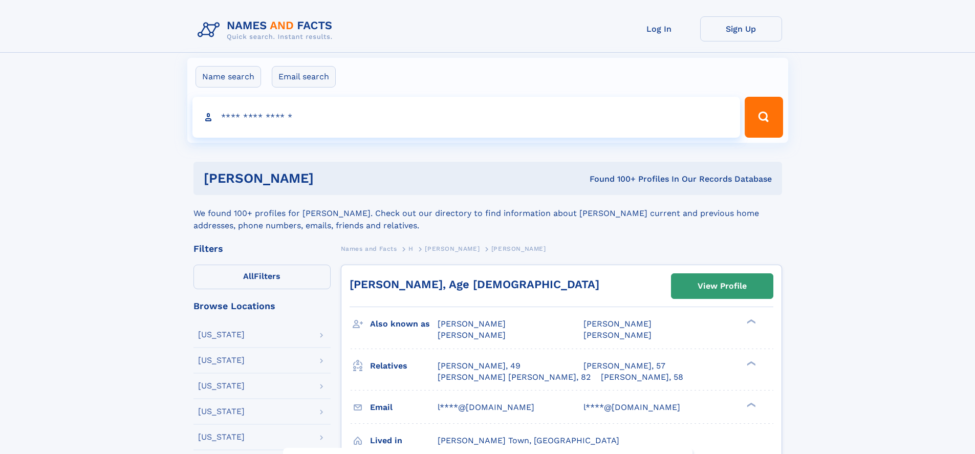 Image resolution: width=975 pixels, height=454 pixels. Describe the element at coordinates (248, 276) in the screenshot. I see `span: All` at that location.